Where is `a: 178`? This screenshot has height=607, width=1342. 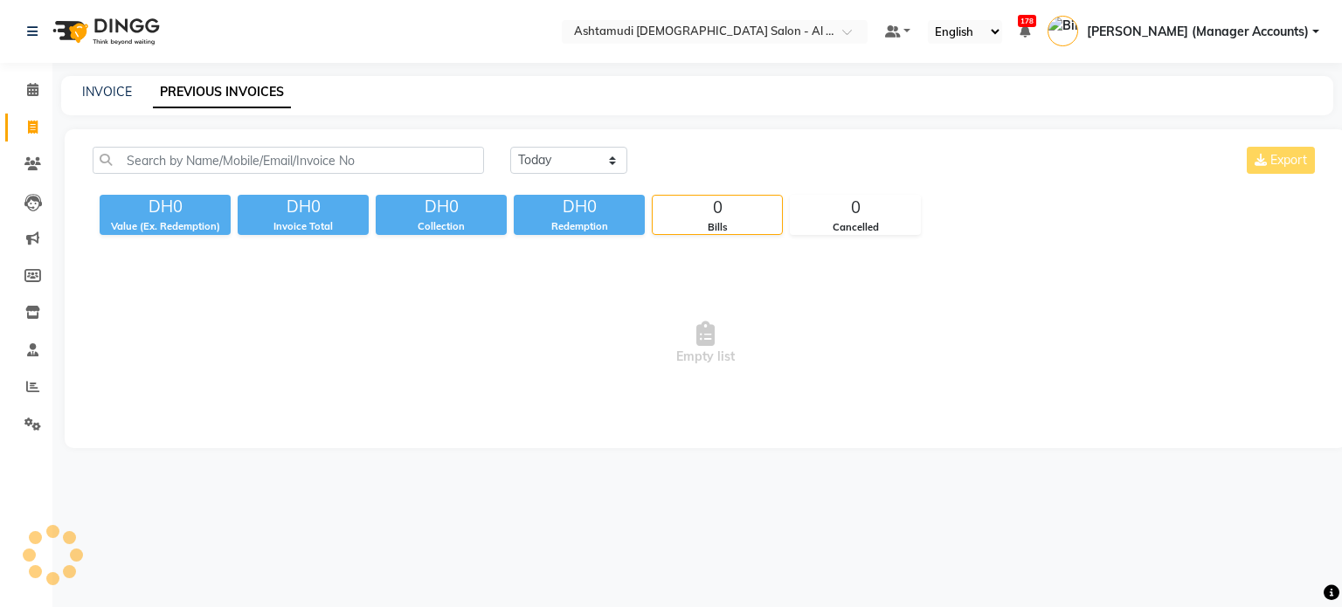
a: 178 is located at coordinates (1025, 31).